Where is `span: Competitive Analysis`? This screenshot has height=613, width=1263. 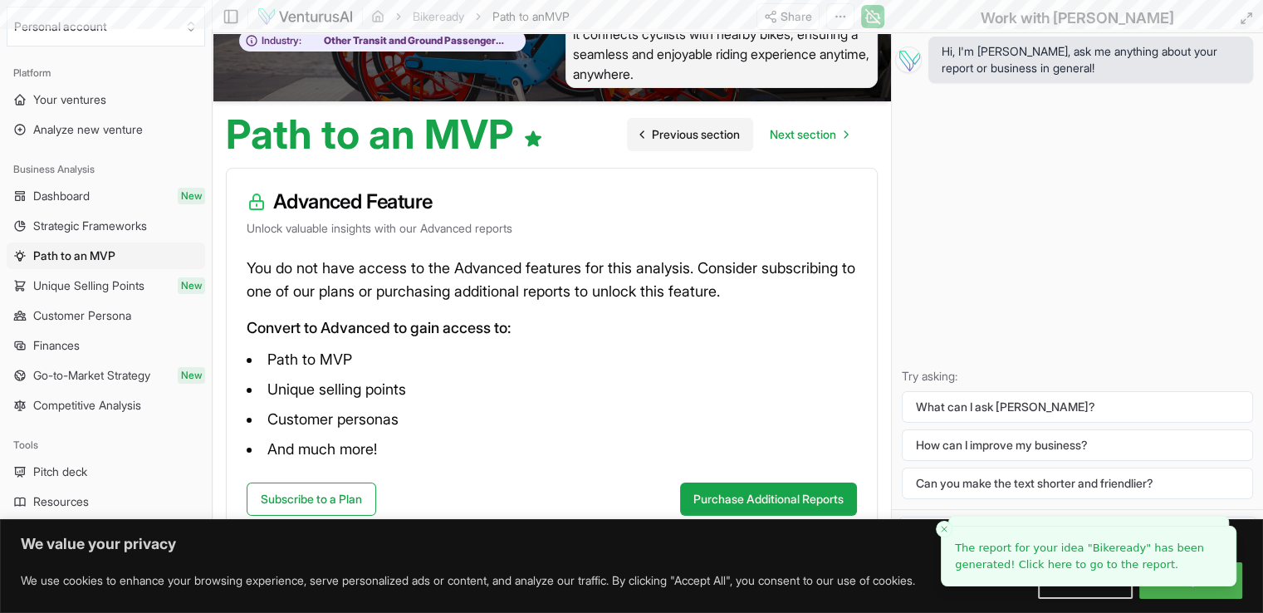
span: Competitive Analysis is located at coordinates (87, 405).